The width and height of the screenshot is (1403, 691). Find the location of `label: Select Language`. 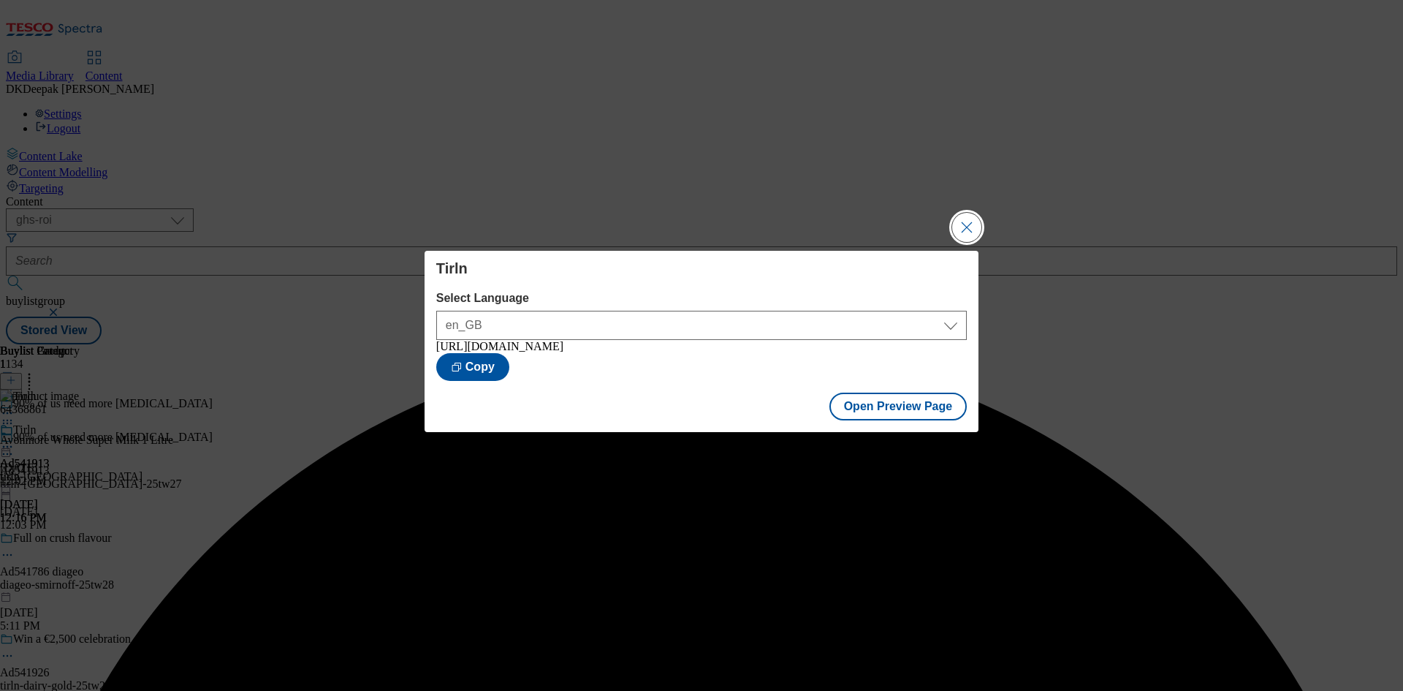

label: Select Language is located at coordinates (702, 298).